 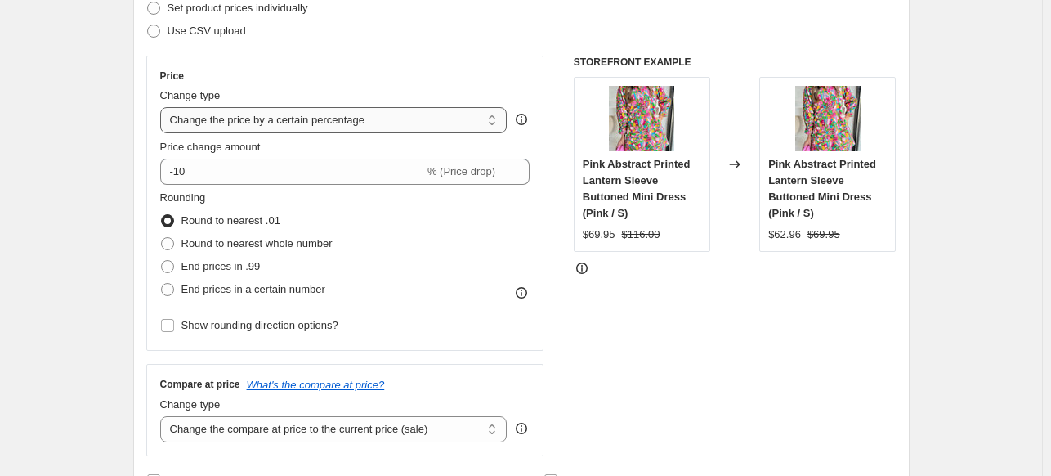 I want to click on div: $69.95, so click(x=599, y=234).